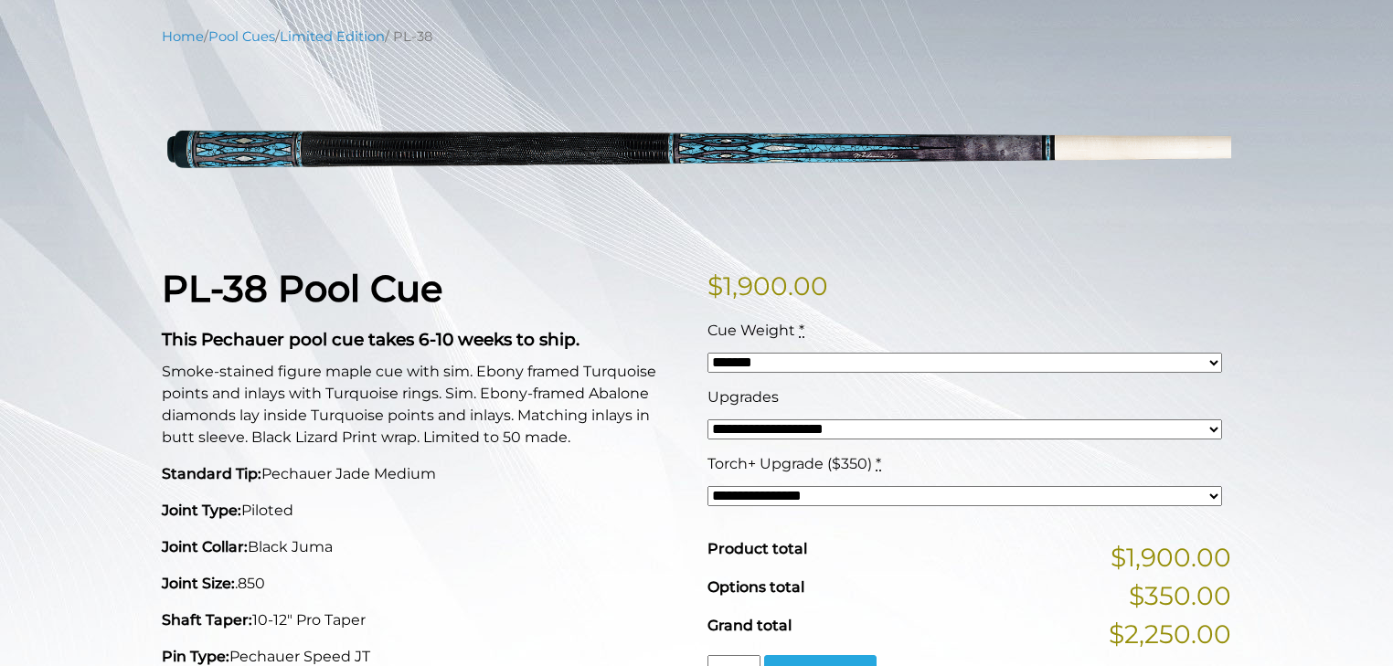 Image resolution: width=1393 pixels, height=666 pixels. I want to click on strong: Joint Collar:, so click(205, 546).